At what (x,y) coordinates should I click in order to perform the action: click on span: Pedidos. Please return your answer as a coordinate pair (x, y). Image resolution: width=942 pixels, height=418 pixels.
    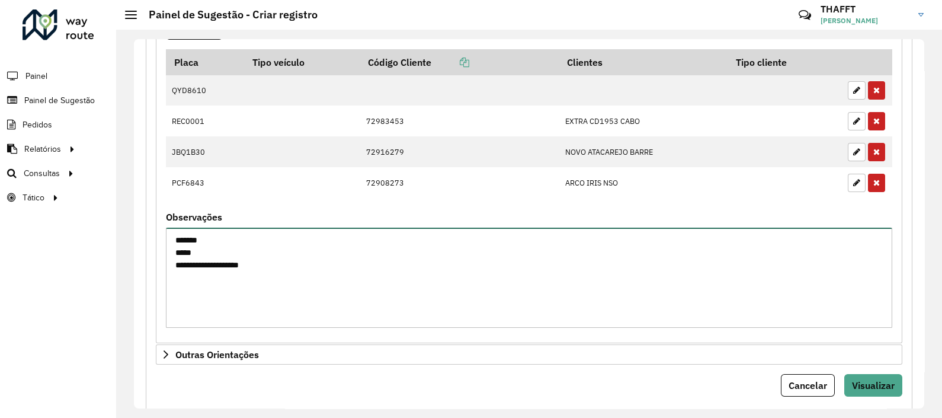
    Looking at the image, I should click on (37, 124).